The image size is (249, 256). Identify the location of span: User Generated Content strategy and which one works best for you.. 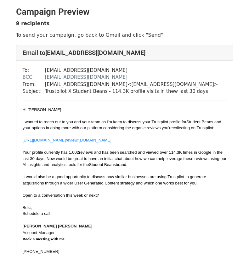
(136, 183).